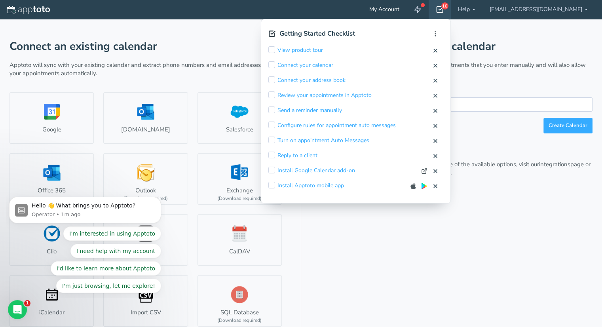 The image size is (602, 327). What do you see at coordinates (310, 110) in the screenshot?
I see `a: Send a reminder manually` at bounding box center [310, 110].